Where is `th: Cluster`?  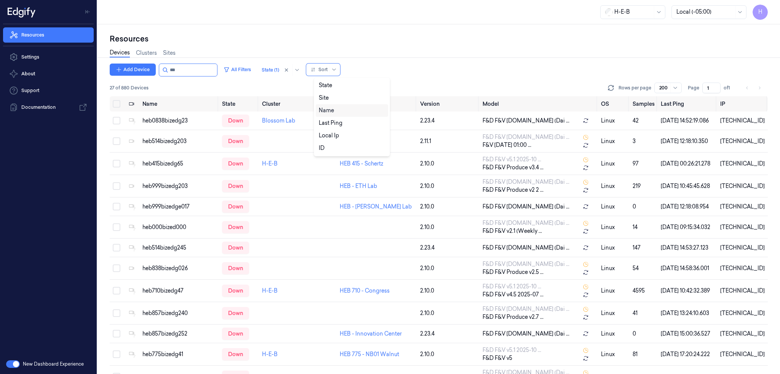 th: Cluster is located at coordinates (298, 104).